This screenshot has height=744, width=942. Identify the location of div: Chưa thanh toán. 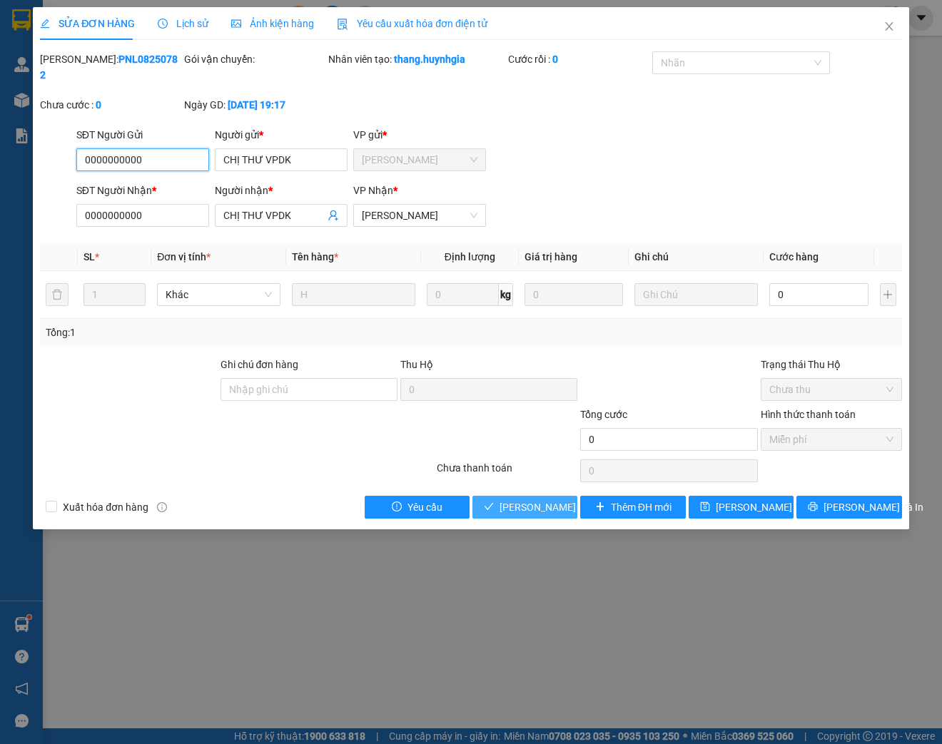
(507, 472).